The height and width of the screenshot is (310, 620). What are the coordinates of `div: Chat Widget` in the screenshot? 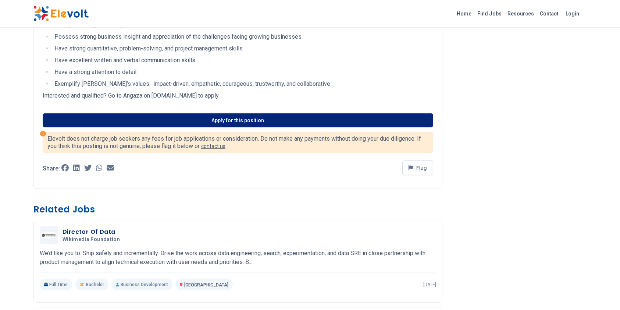 It's located at (602, 292).